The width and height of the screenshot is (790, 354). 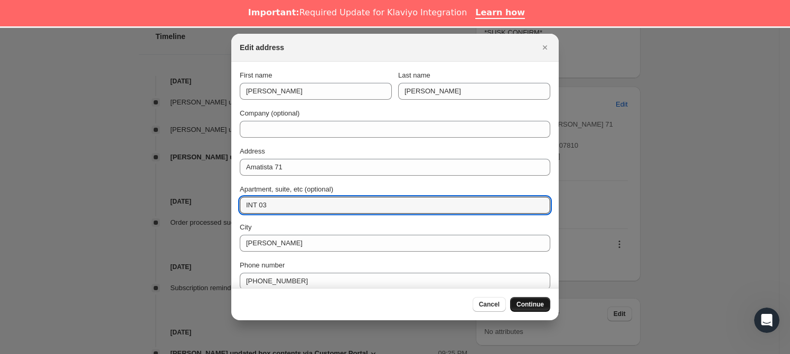 I want to click on span: City, so click(x=246, y=227).